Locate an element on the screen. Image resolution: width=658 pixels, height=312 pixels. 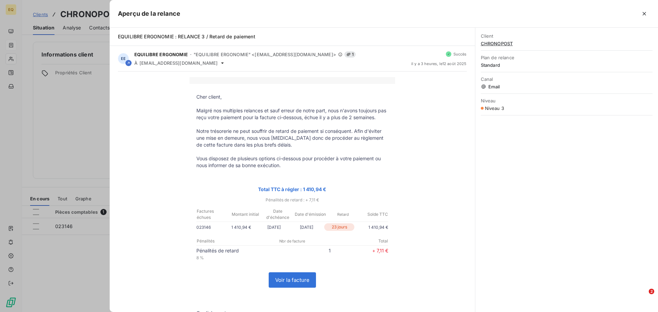
a: Voir la facture is located at coordinates (292, 280).